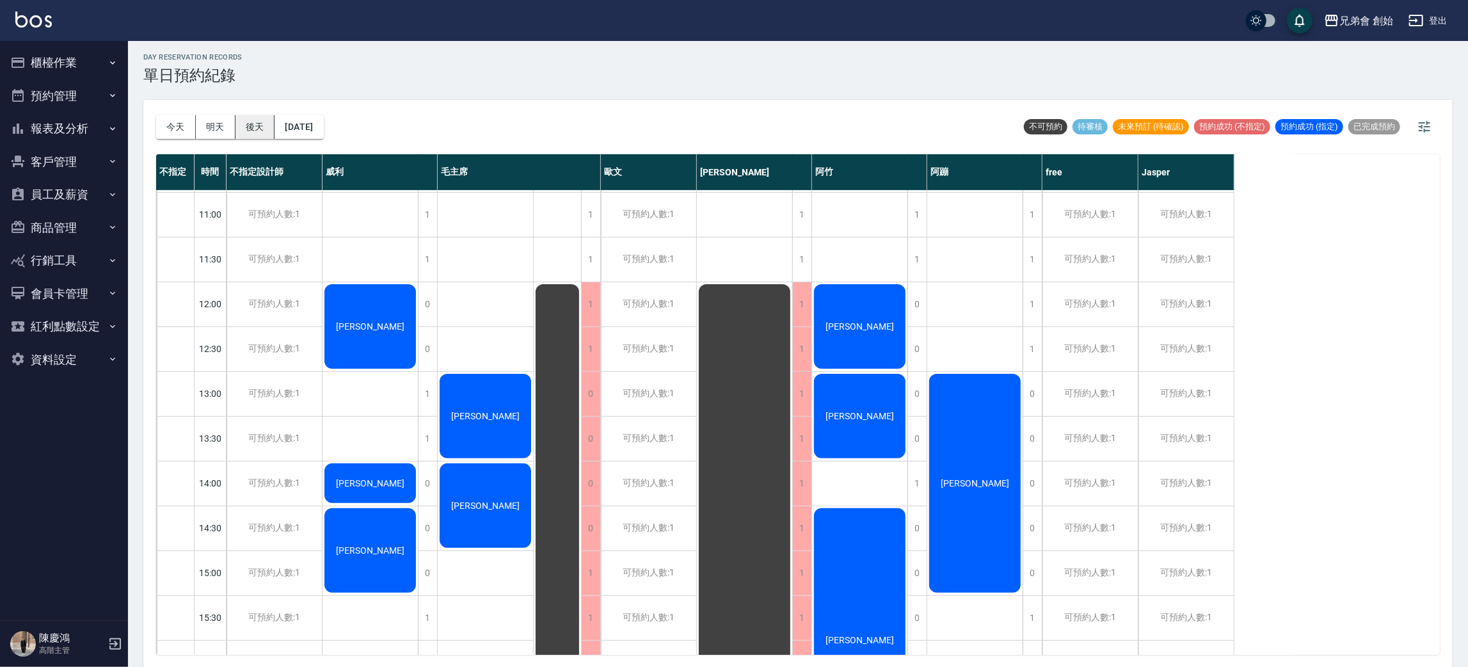  What do you see at coordinates (211, 618) in the screenshot?
I see `div: 15:30` at bounding box center [211, 618].